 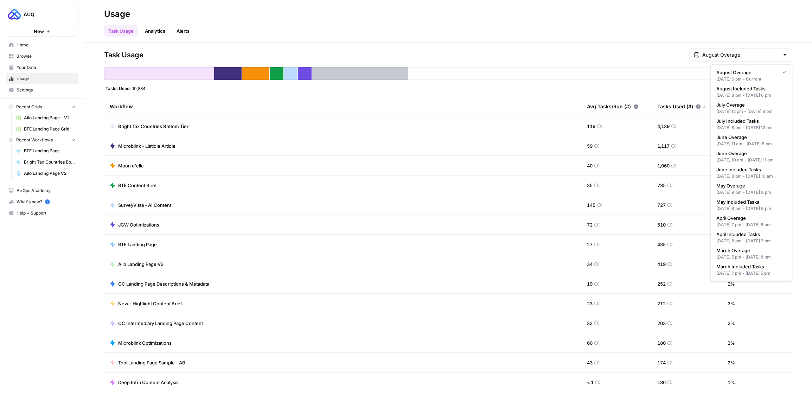 I want to click on span: 212, so click(x=661, y=303).